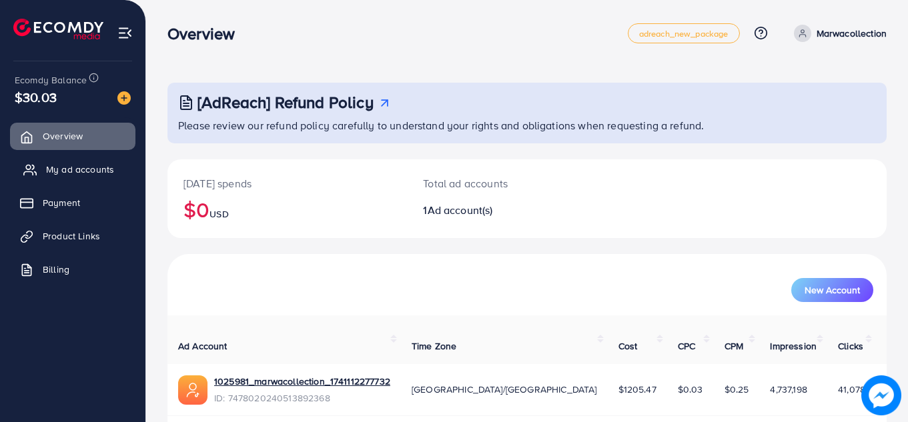 Image resolution: width=908 pixels, height=422 pixels. Describe the element at coordinates (851, 33) in the screenshot. I see `p: Marwacollection` at that location.